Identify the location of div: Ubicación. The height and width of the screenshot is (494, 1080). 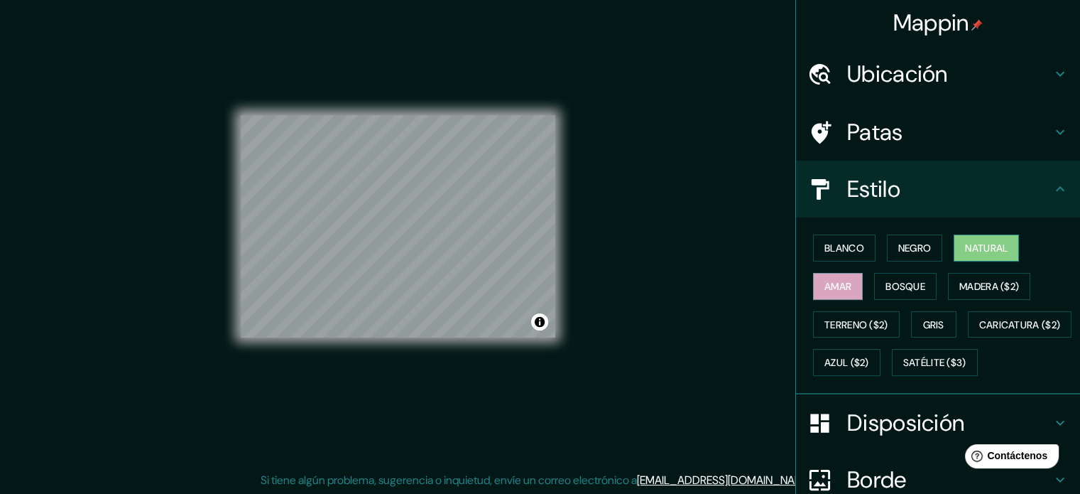
(938, 74).